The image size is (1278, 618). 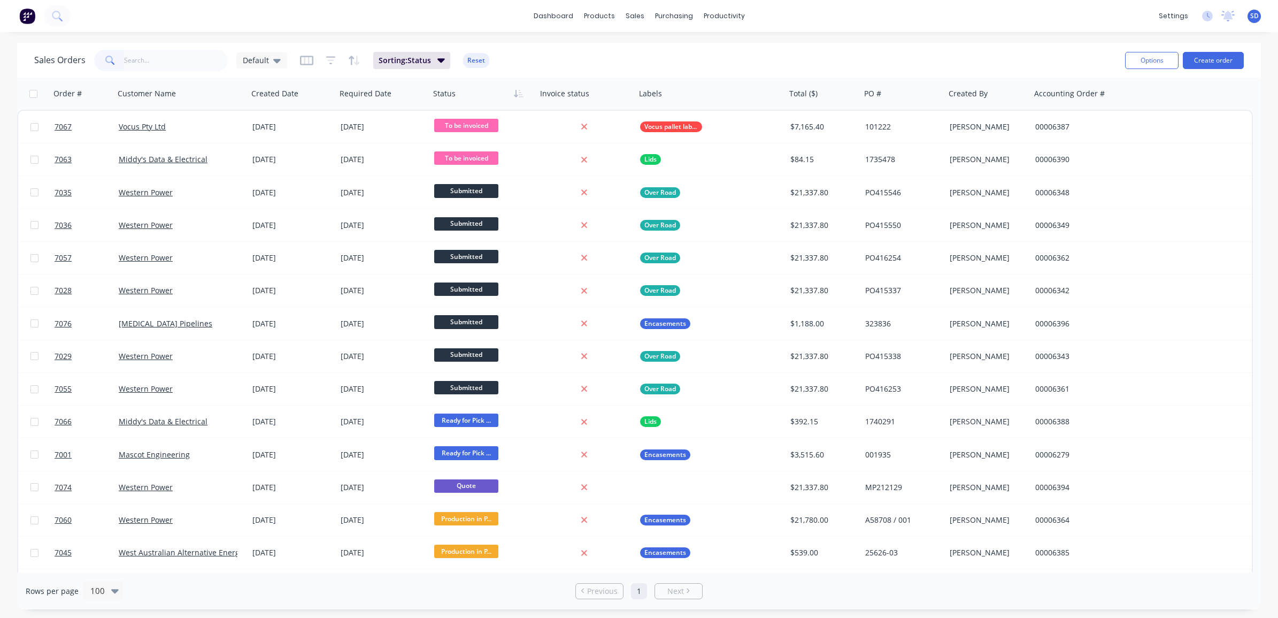 I want to click on img: Factory, so click(x=27, y=16).